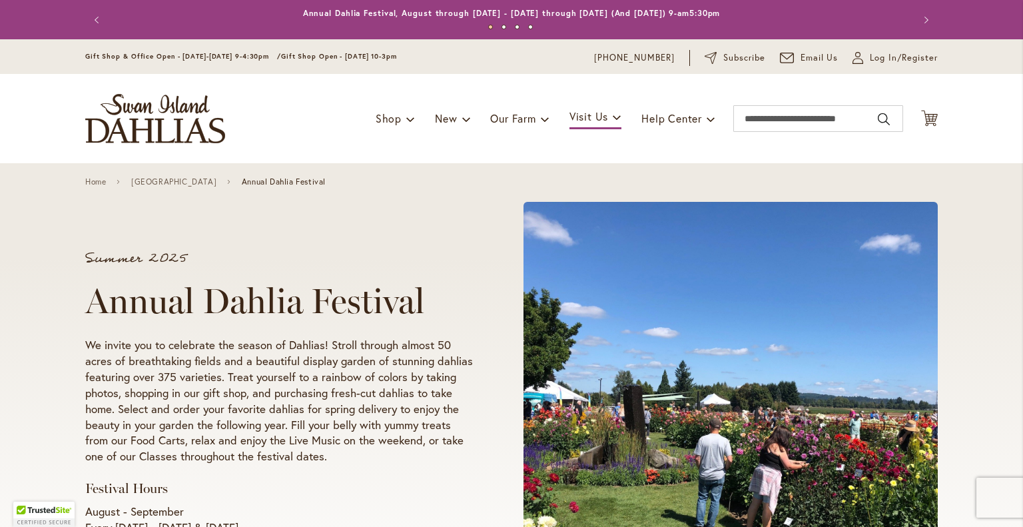 Image resolution: width=1023 pixels, height=527 pixels. What do you see at coordinates (279, 488) in the screenshot?
I see `h3: Festival Hours` at bounding box center [279, 488].